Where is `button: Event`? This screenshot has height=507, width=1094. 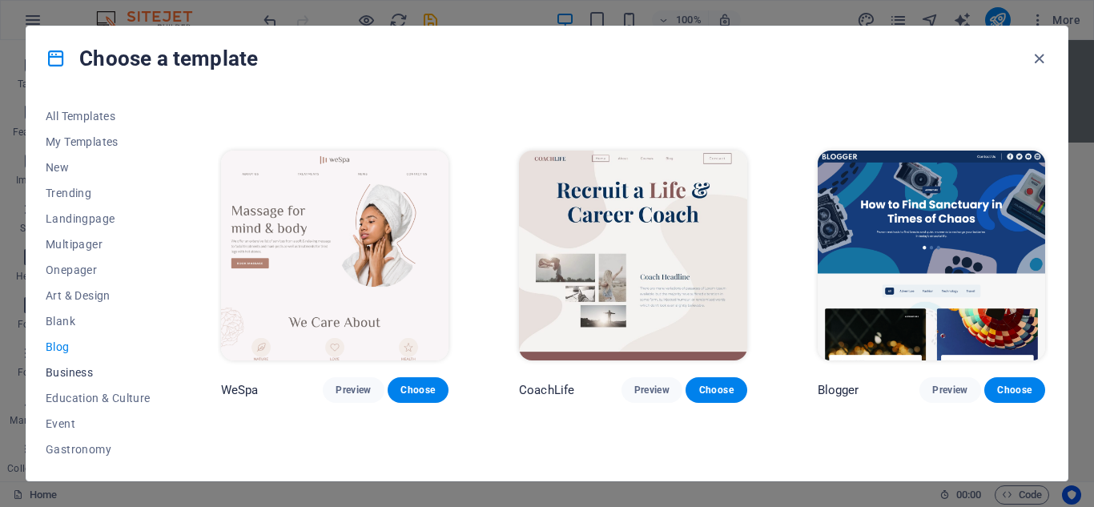
button: Event is located at coordinates (98, 424).